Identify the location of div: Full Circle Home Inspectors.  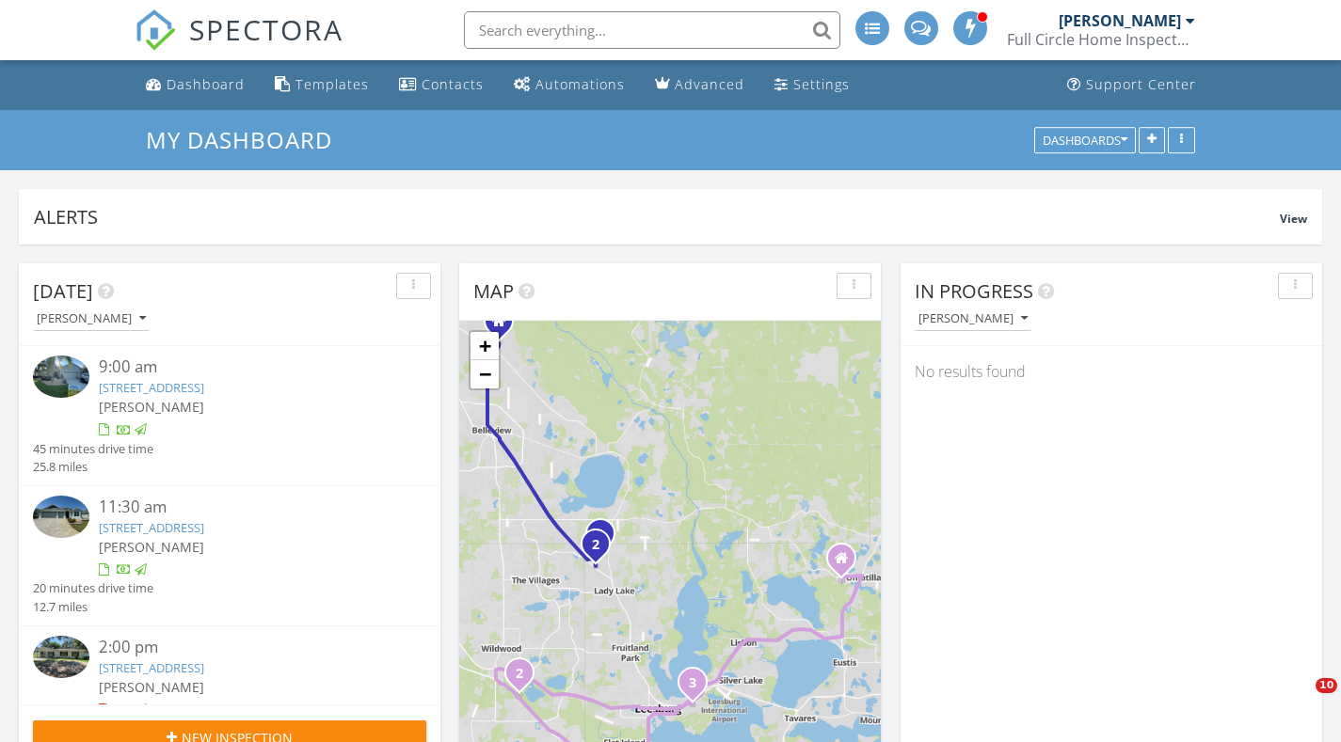
(1101, 40).